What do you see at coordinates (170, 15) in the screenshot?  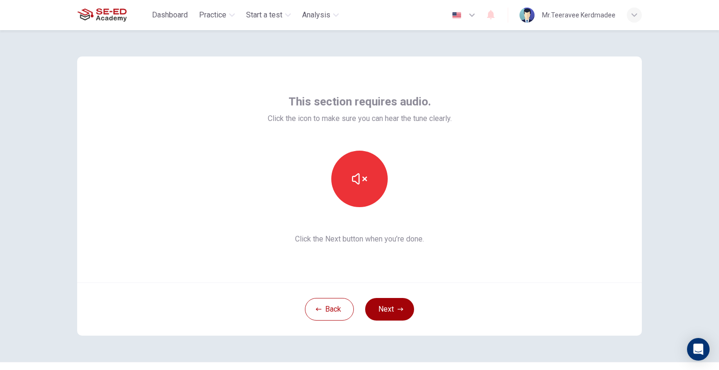 I see `a: Dashboard` at bounding box center [170, 15].